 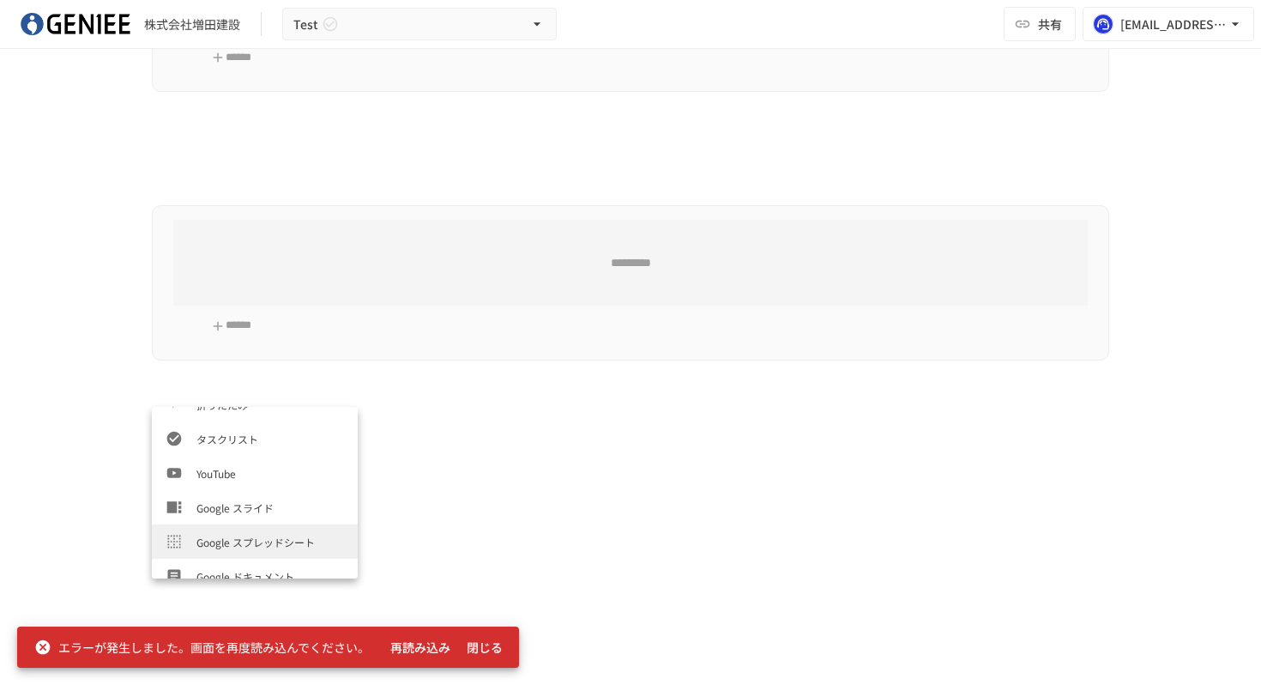 I want to click on span: Google スライド, so click(x=270, y=507).